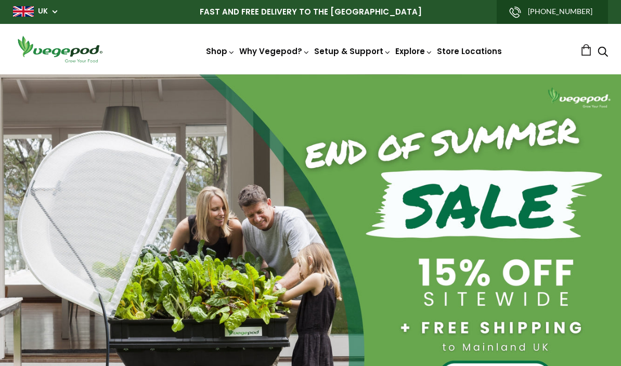 This screenshot has height=366, width=621. Describe the element at coordinates (275, 51) in the screenshot. I see `a: Why Vegepod?` at that location.